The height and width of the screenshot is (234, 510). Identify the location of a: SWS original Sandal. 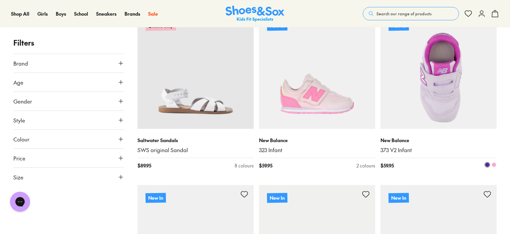
(195, 150).